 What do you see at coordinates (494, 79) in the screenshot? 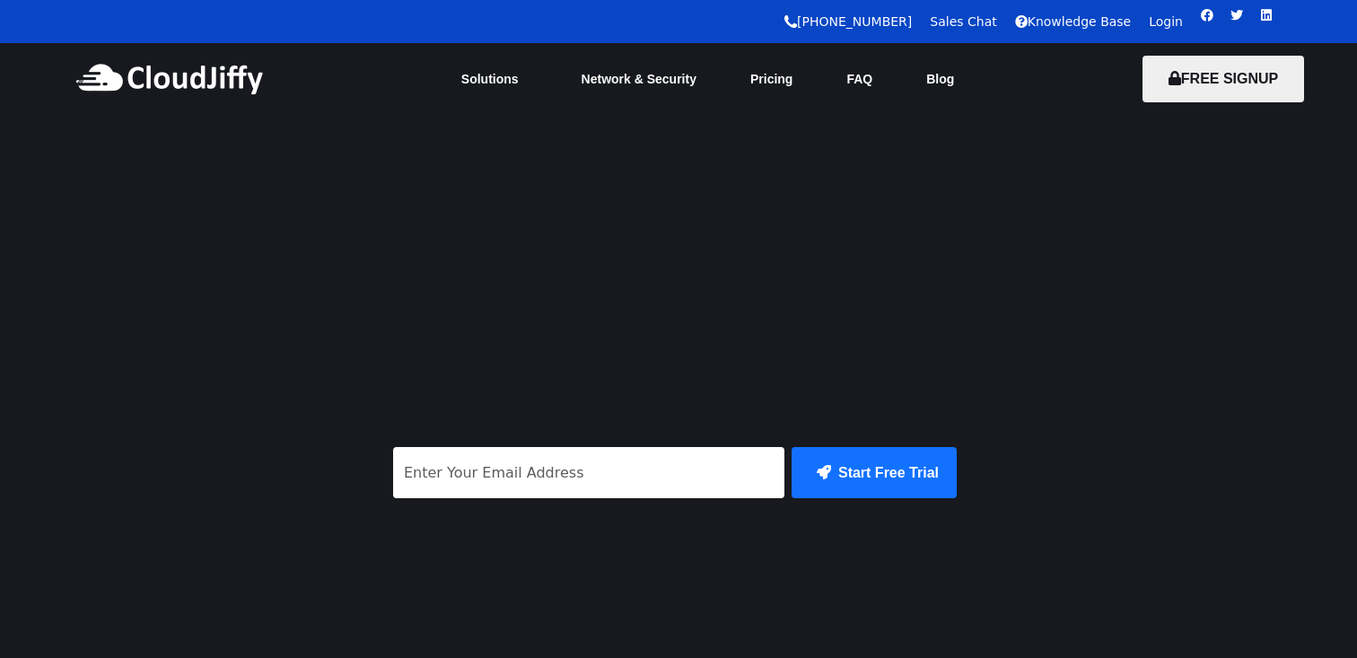
I see `div: Solutions` at bounding box center [494, 79].